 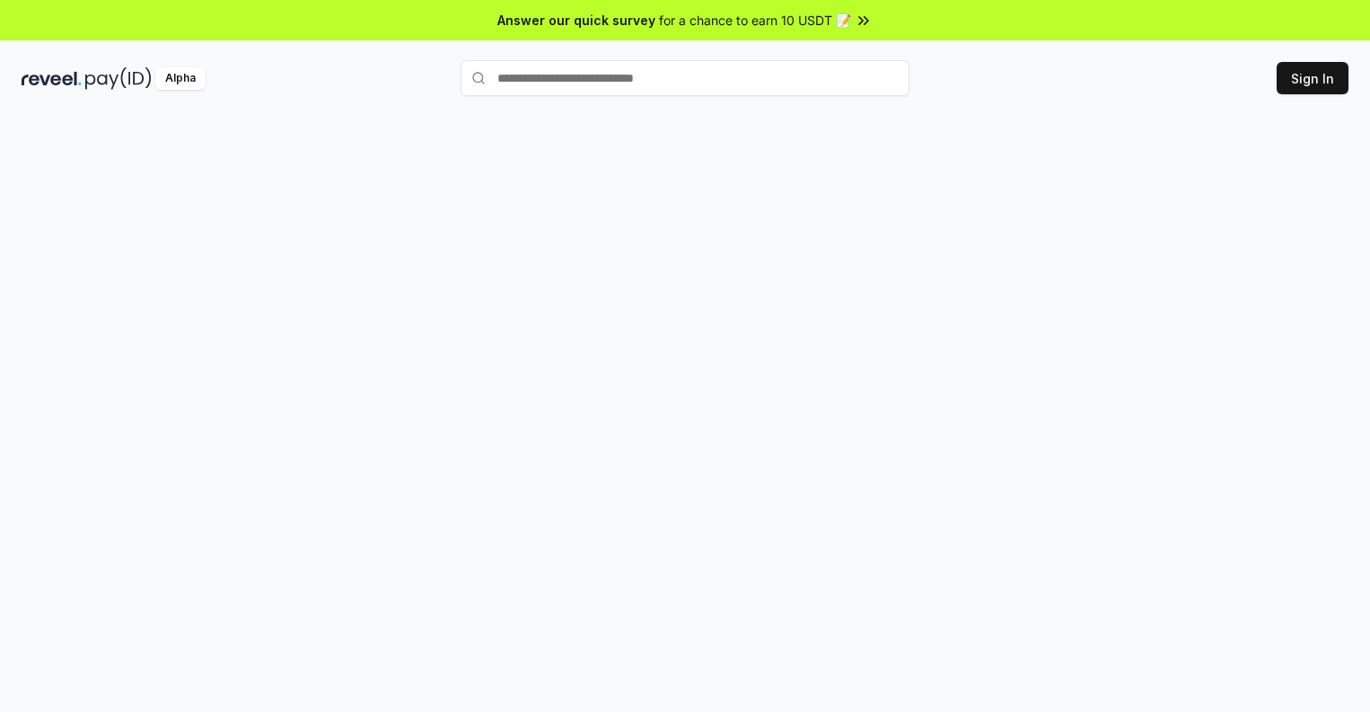 What do you see at coordinates (576, 20) in the screenshot?
I see `span: Answer our quick survey` at bounding box center [576, 20].